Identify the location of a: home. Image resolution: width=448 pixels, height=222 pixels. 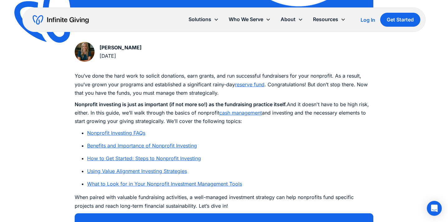
(61, 20).